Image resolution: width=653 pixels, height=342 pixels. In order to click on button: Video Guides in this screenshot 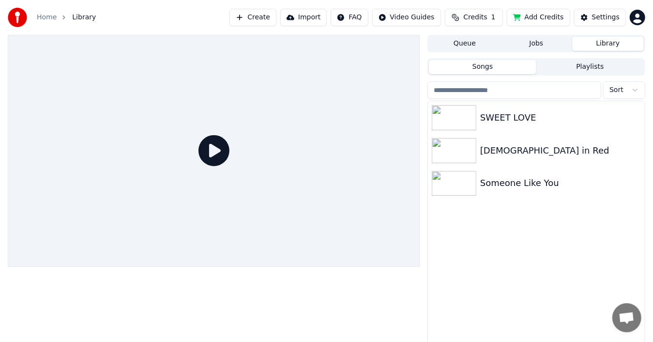, I will do `click(407, 17)`.